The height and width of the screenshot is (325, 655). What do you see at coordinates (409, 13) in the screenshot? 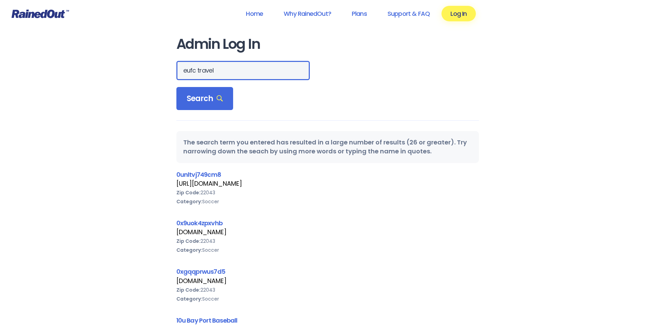
I see `a: Support & FAQ` at bounding box center [409, 13].